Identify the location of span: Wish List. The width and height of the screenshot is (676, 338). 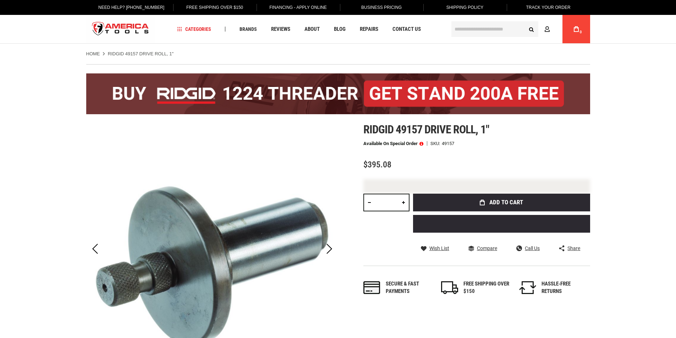
(439, 248).